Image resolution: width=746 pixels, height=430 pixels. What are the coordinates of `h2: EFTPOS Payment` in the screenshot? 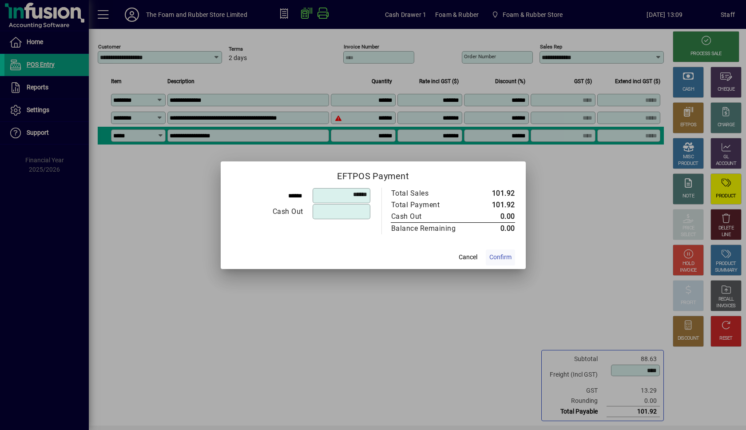 It's located at (373, 174).